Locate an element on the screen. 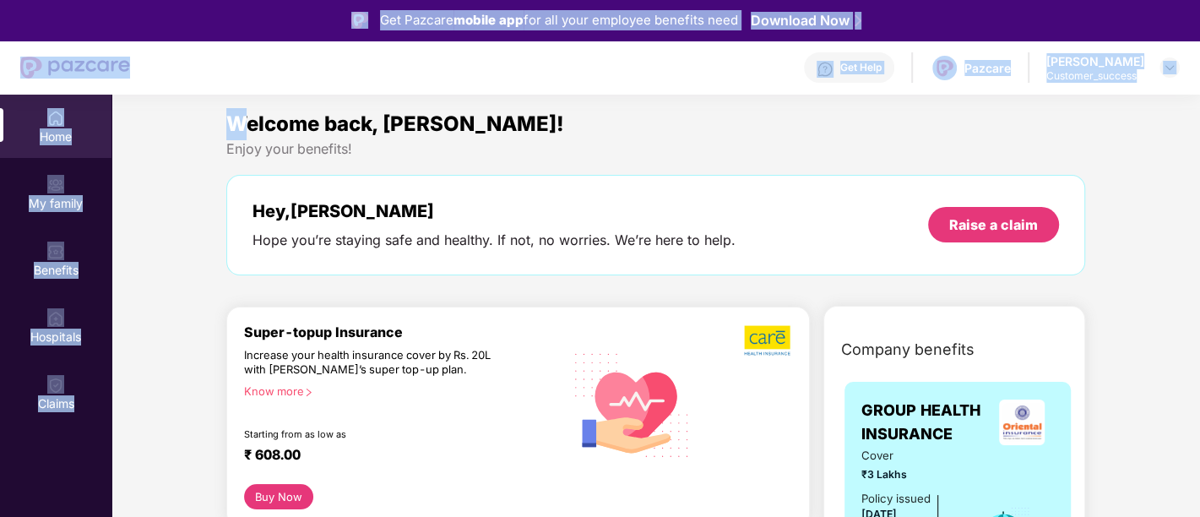 Image resolution: width=1200 pixels, height=517 pixels. div: Policy issued is located at coordinates (896, 498).